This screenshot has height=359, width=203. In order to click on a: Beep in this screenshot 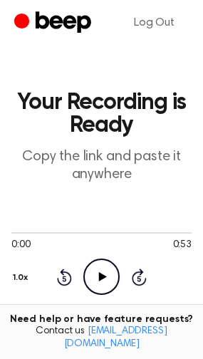, I will do `click(54, 23)`.